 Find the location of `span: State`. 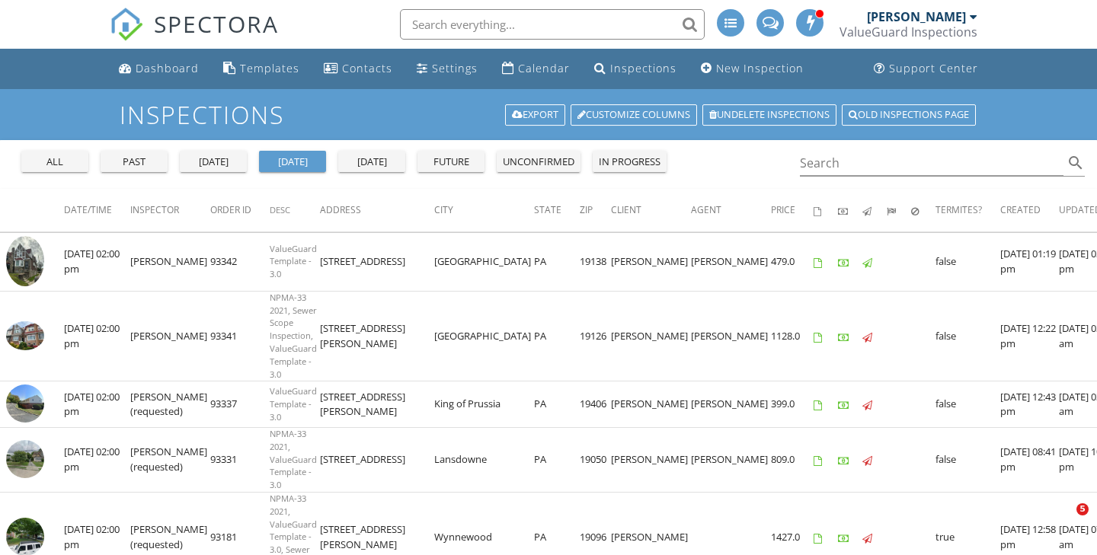

span: State is located at coordinates (548, 209).